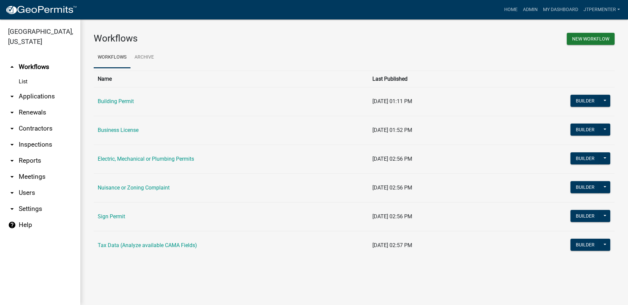 This screenshot has height=305, width=628. Describe the element at coordinates (231, 79) in the screenshot. I see `th: Name` at that location.